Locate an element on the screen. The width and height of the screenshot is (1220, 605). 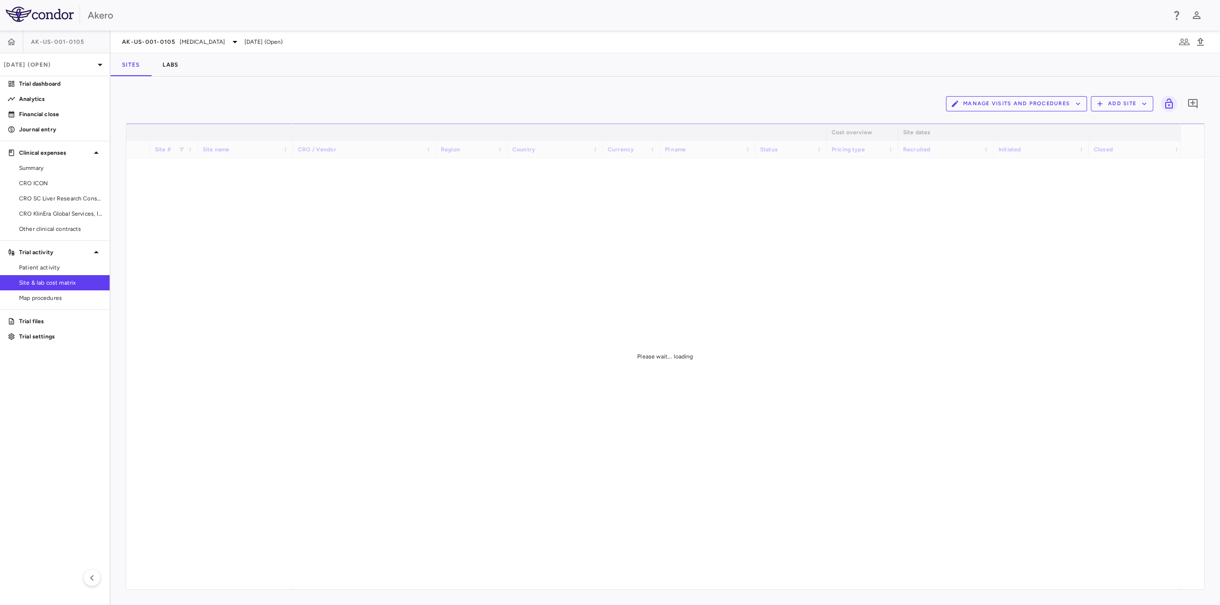
span: CRO ICON is located at coordinates (61, 183).